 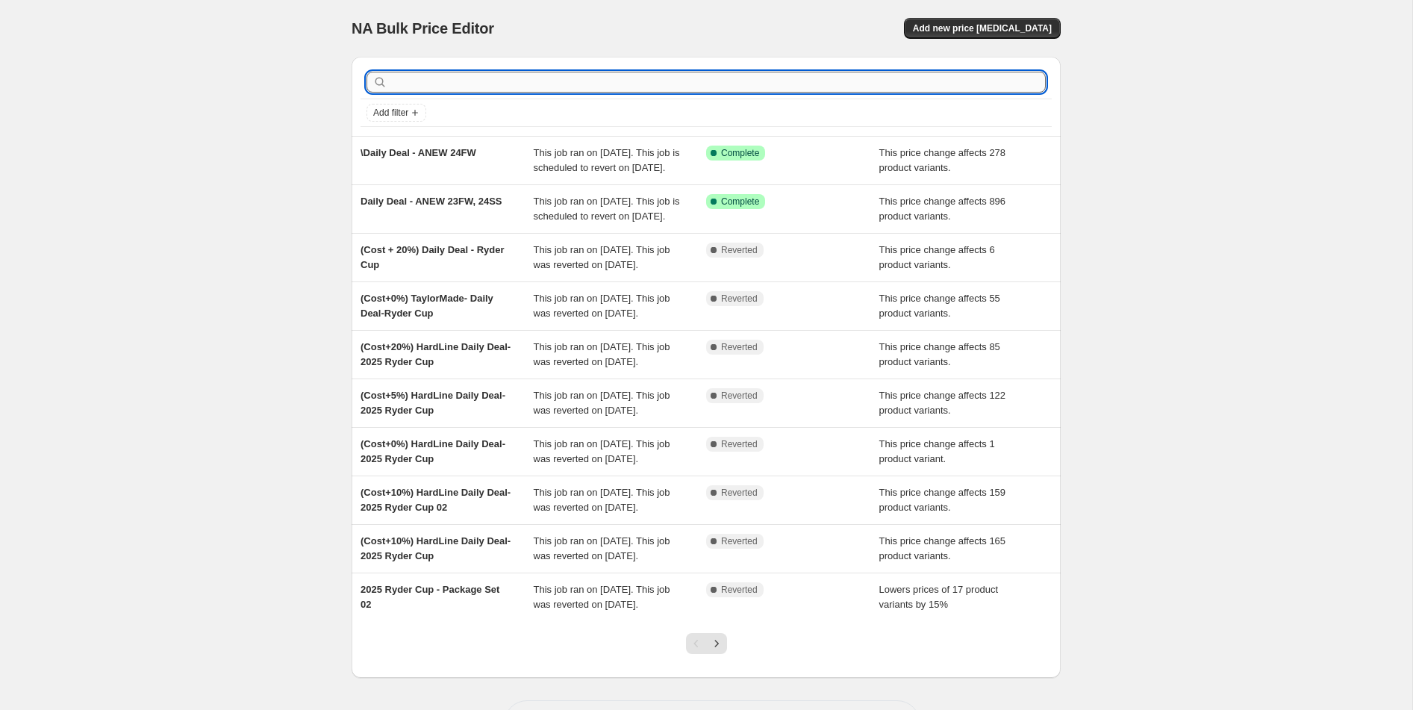 What do you see at coordinates (418, 152) in the screenshot?
I see `span: \Daily Deal - ANEW 24FW` at bounding box center [418, 152].